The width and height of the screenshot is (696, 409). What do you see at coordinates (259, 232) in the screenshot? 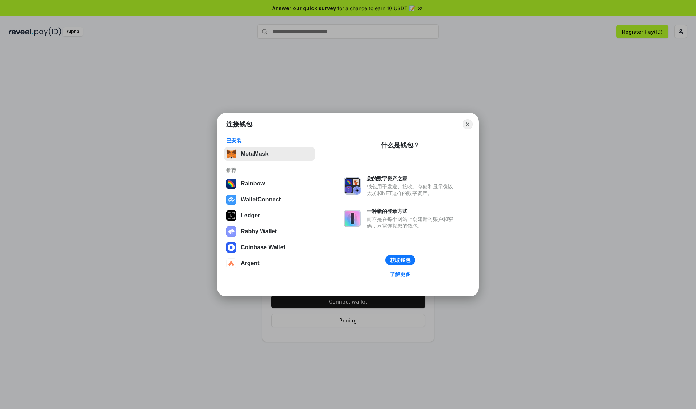
I see `div: Rabby Wallet` at bounding box center [259, 232].